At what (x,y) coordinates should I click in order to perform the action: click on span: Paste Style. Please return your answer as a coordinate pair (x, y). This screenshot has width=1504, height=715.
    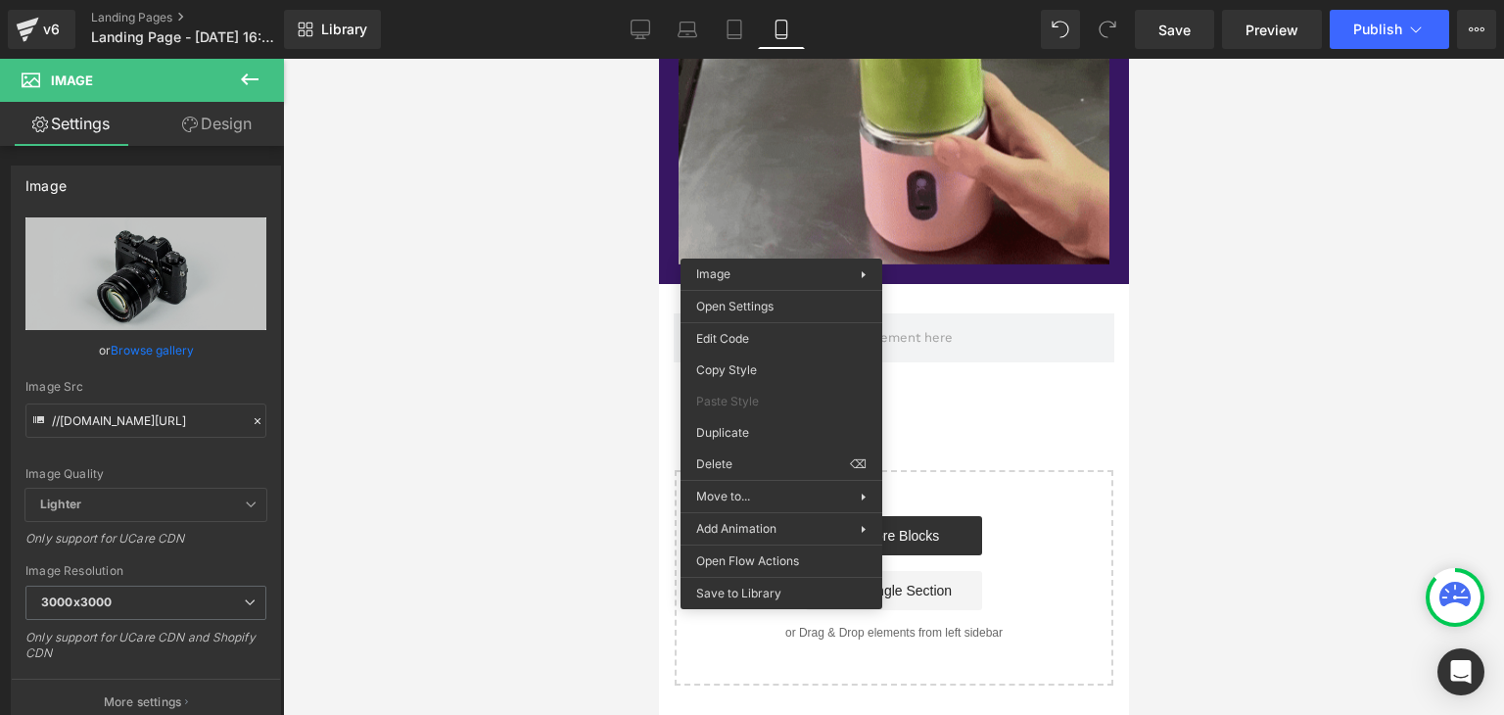
    Looking at the image, I should click on (781, 401).